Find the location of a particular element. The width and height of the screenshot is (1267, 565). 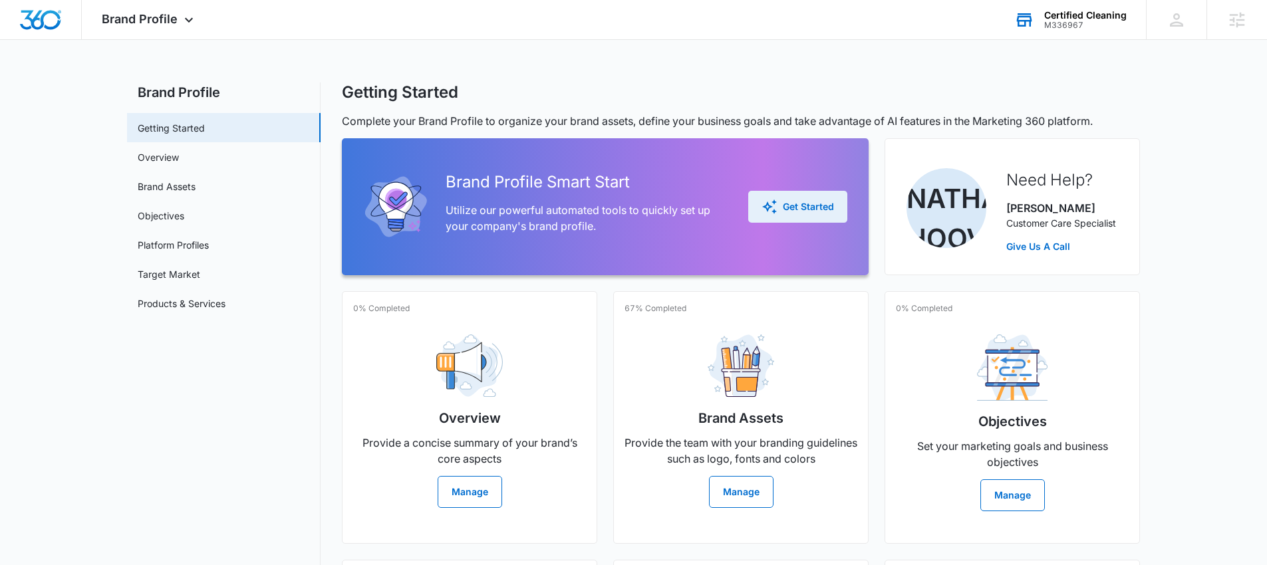

a: 67% CompletedBrand AssetsProvide the team with your branding guidelines such as logo, fonts and c... is located at coordinates (741, 418).